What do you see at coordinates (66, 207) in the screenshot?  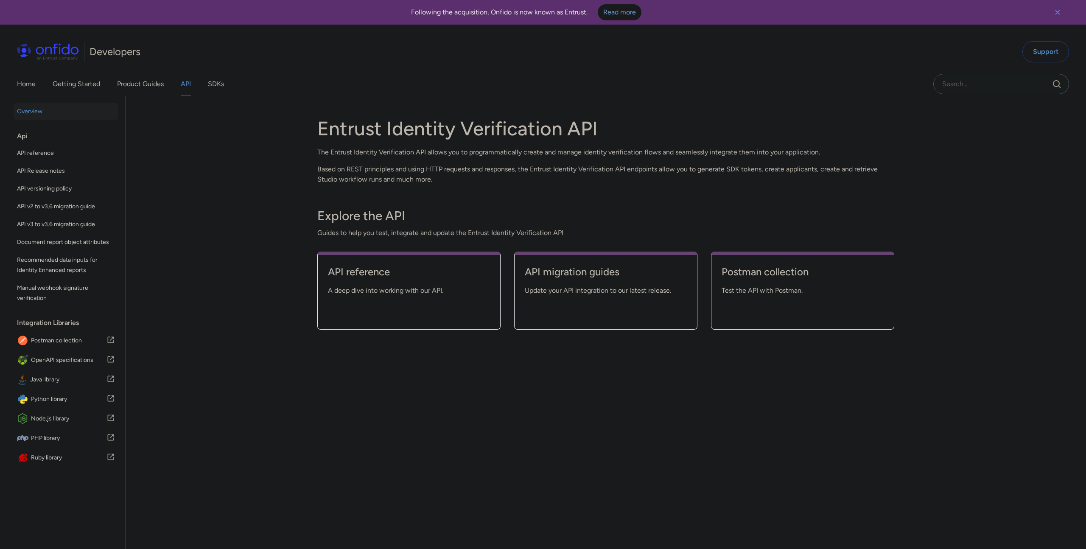 I see `a: API v2 to v3.6 migration guide` at bounding box center [66, 207].